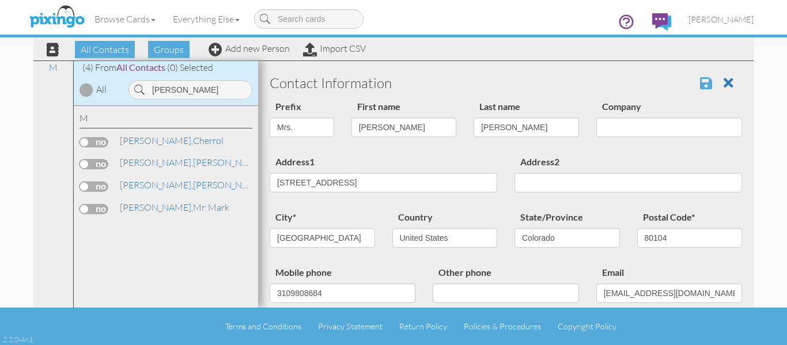 The height and width of the screenshot is (345, 787). What do you see at coordinates (288, 107) in the screenshot?
I see `label: Prefix` at bounding box center [288, 107].